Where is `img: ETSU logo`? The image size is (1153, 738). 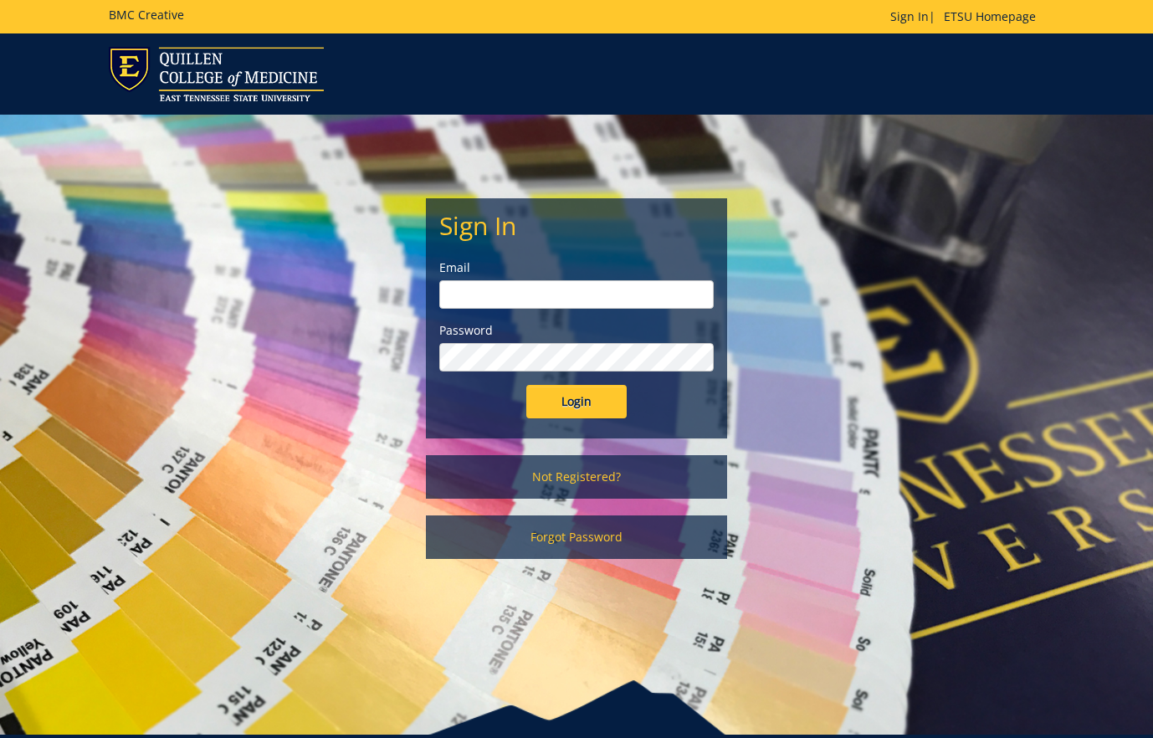 img: ETSU logo is located at coordinates (216, 74).